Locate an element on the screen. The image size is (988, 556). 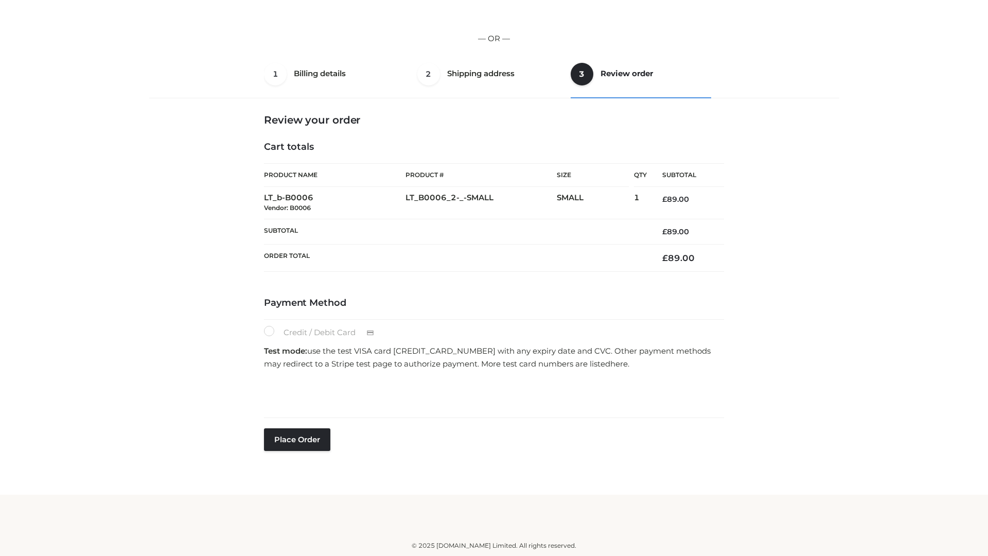
strong: Test mode: is located at coordinates (286, 350).